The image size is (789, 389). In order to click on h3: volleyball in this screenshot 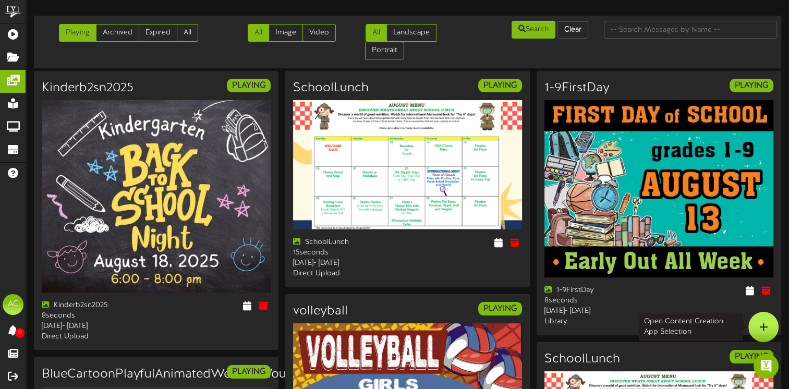, I will do `click(320, 311)`.